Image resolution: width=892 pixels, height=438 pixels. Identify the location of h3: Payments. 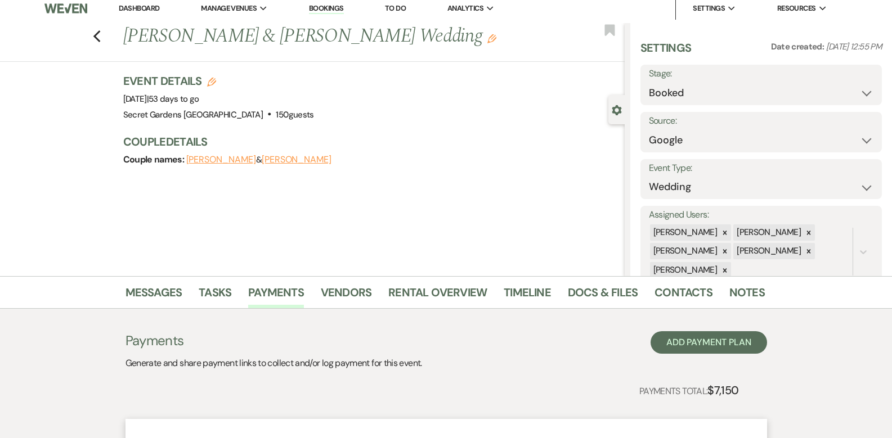
(273, 341).